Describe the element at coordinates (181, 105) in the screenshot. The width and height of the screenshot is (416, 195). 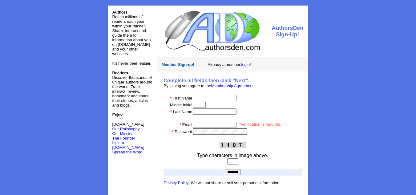
I see `font: Middle Initial` at that location.